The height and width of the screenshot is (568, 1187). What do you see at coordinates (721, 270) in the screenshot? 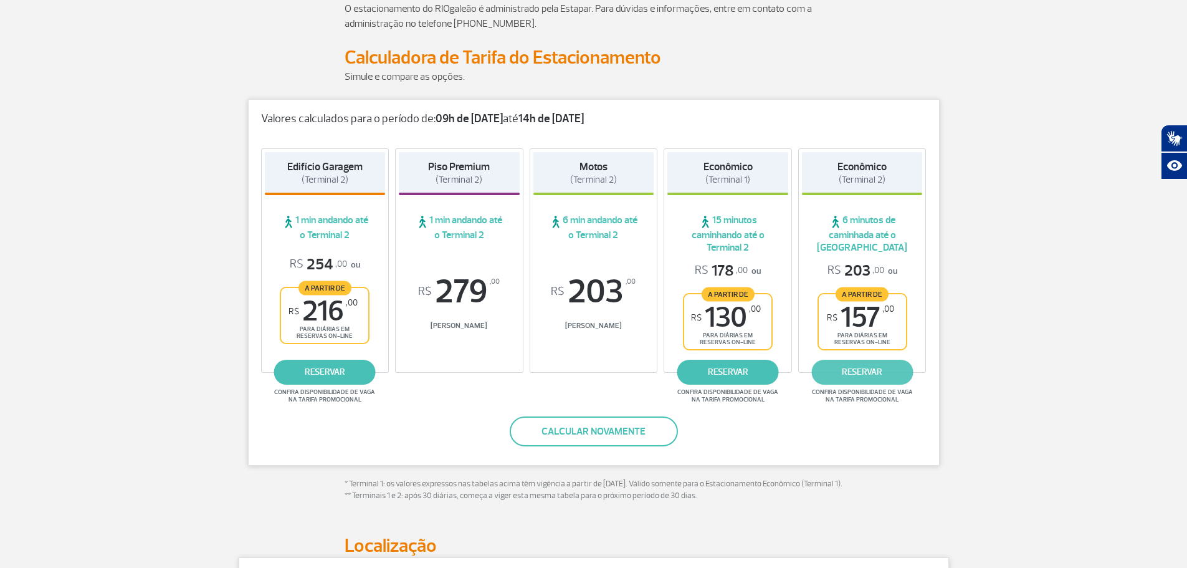
I see `span: 178` at bounding box center [721, 270].